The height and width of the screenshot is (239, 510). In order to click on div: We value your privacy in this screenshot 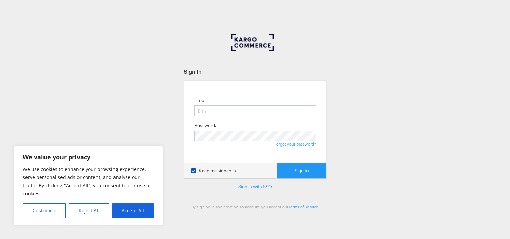, I will do `click(88, 186)`.